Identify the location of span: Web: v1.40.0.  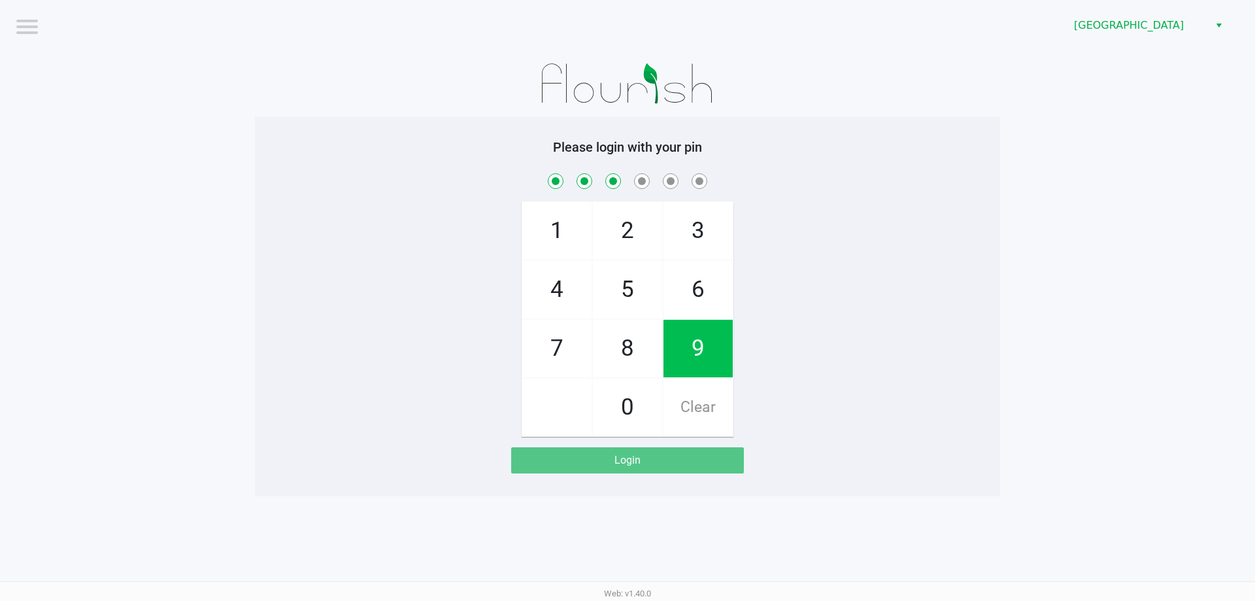
(627, 593).